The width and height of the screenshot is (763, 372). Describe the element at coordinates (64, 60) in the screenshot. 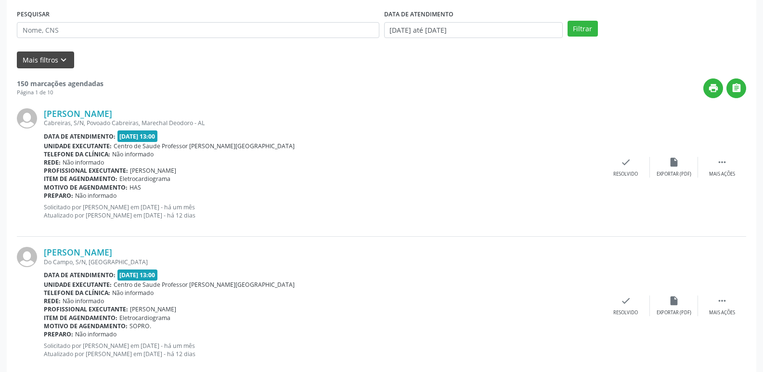

I see `i: keyboard_arrow_down` at that location.